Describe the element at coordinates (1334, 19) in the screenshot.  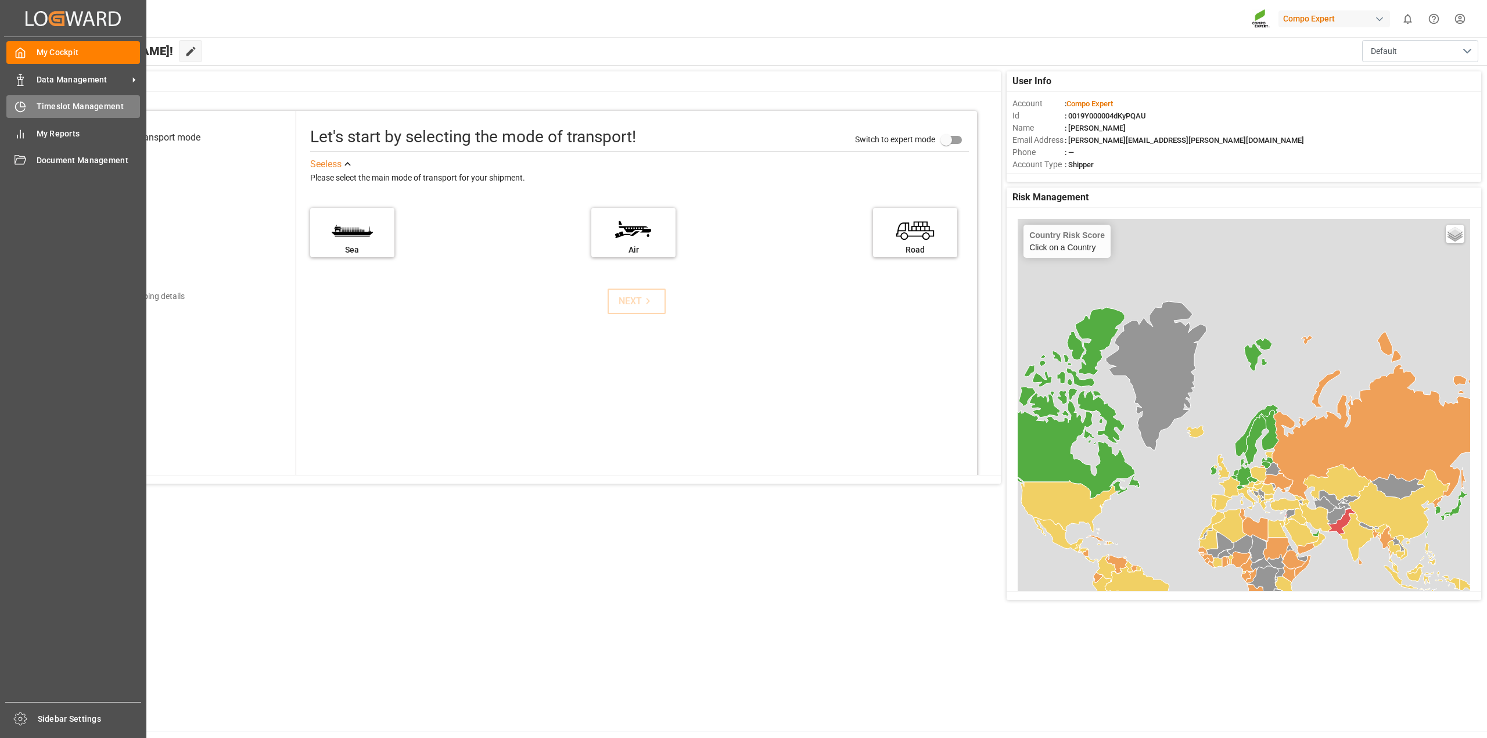
I see `div: Compo Expert` at that location.